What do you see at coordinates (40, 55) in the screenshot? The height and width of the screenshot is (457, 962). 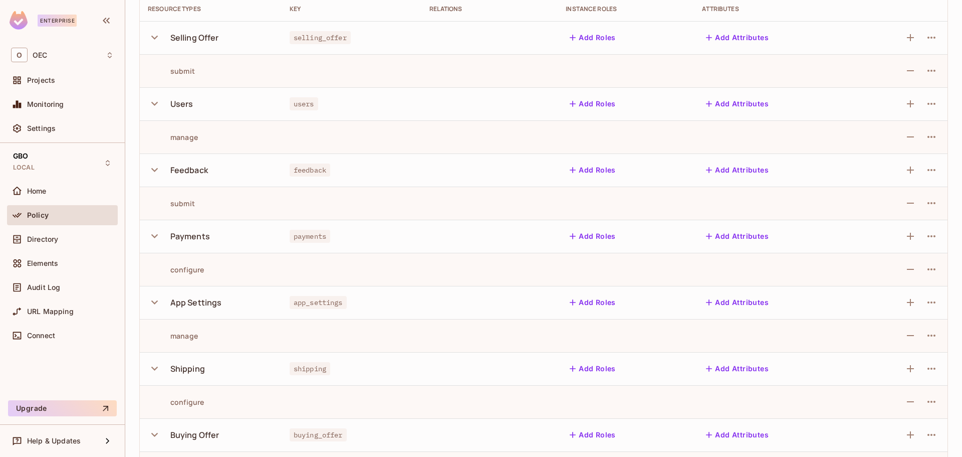 I see `span: Workspace: OEC` at bounding box center [40, 55].